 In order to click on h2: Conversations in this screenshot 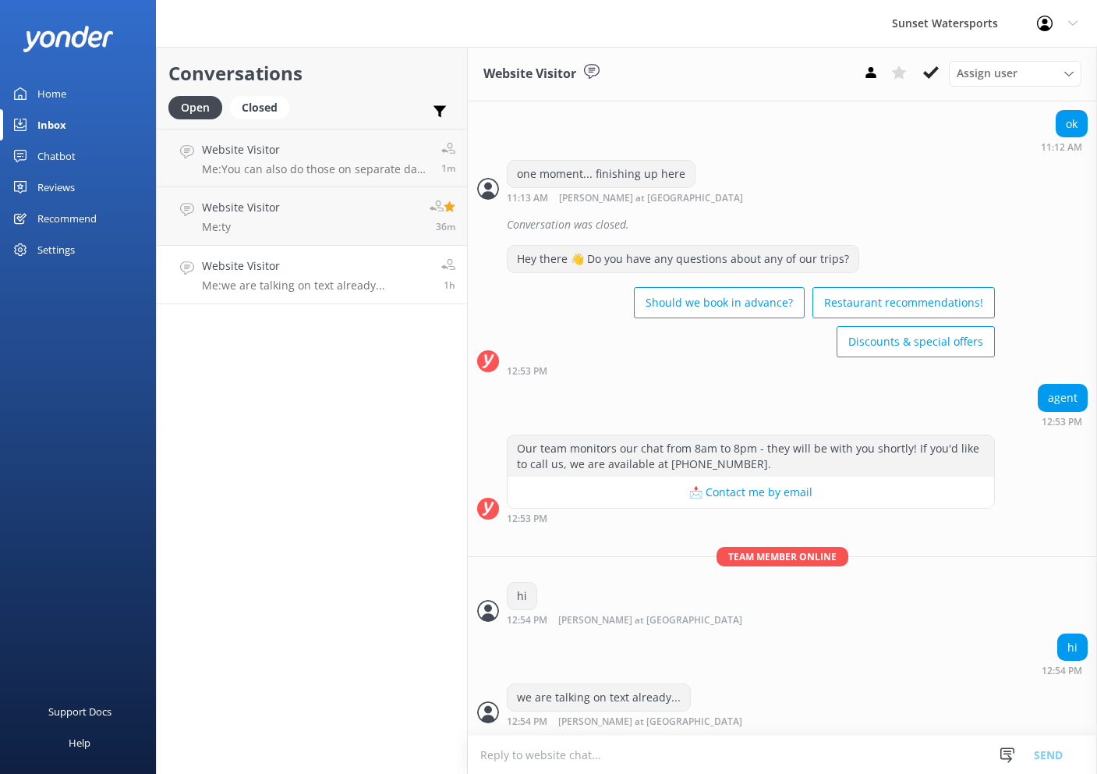, I will do `click(312, 73)`.